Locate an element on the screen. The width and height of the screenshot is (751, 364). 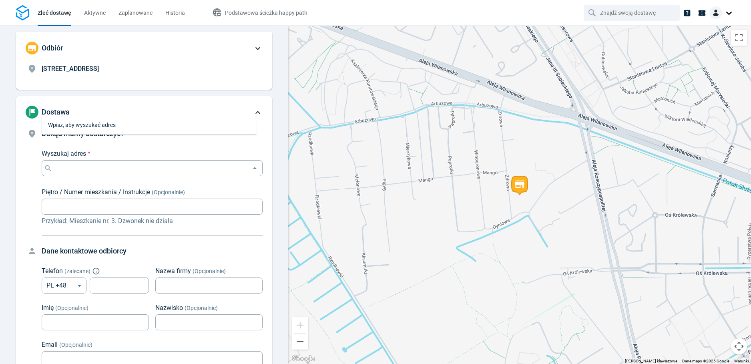
span: Dostawa is located at coordinates (56, 112).